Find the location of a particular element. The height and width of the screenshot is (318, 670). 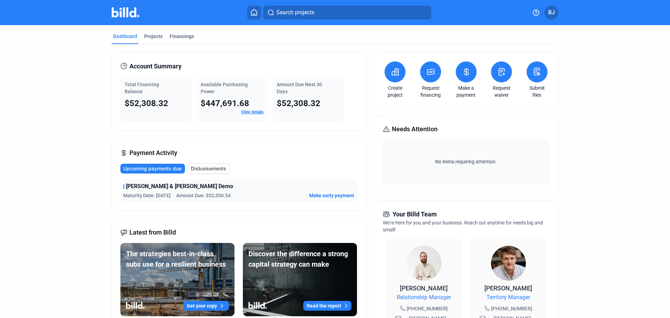

span: Needs Attention is located at coordinates (414, 129).